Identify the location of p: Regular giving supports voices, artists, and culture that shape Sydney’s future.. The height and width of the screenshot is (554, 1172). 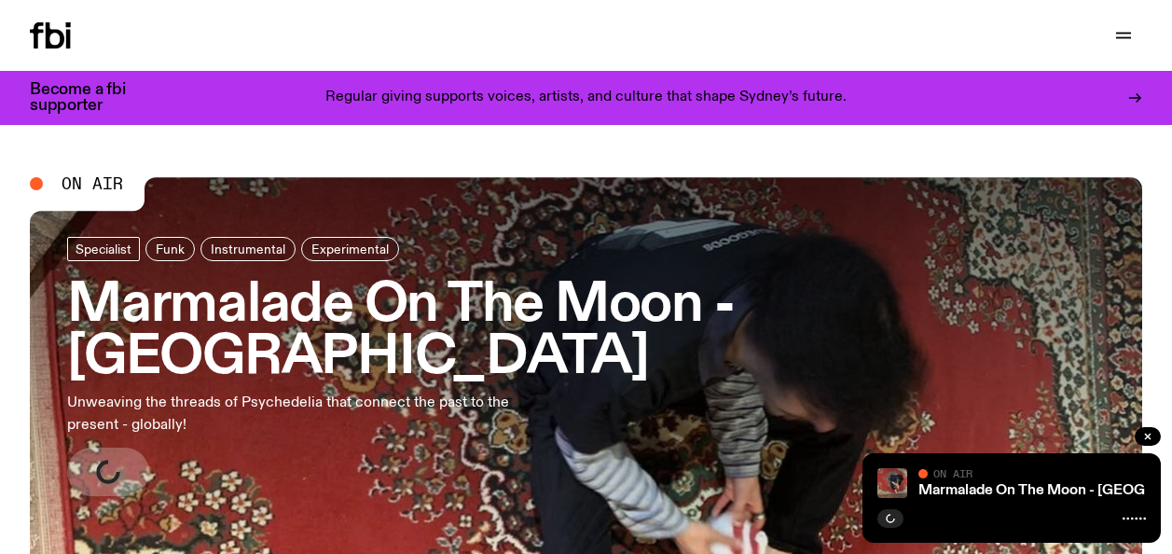
(586, 98).